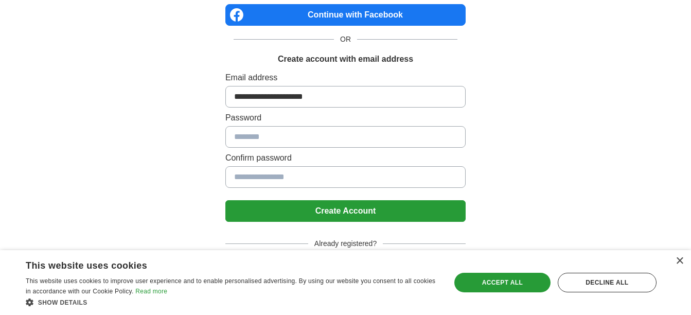 This screenshot has height=315, width=691. What do you see at coordinates (345, 78) in the screenshot?
I see `label: Email address` at bounding box center [345, 78].